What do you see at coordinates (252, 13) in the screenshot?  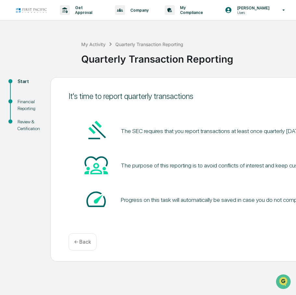 I see `p: Users` at bounding box center [252, 13].